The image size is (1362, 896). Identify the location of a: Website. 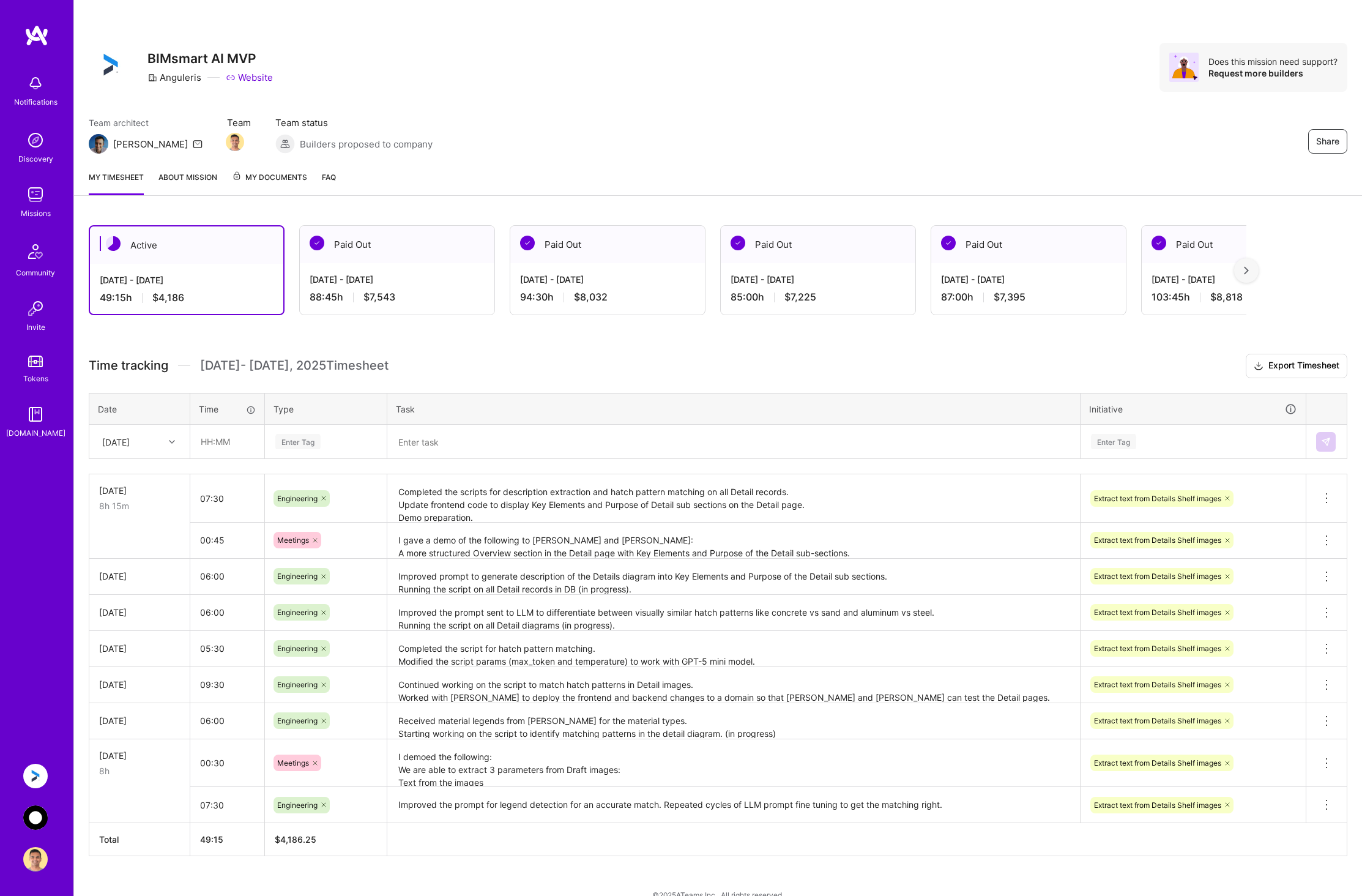
(249, 77).